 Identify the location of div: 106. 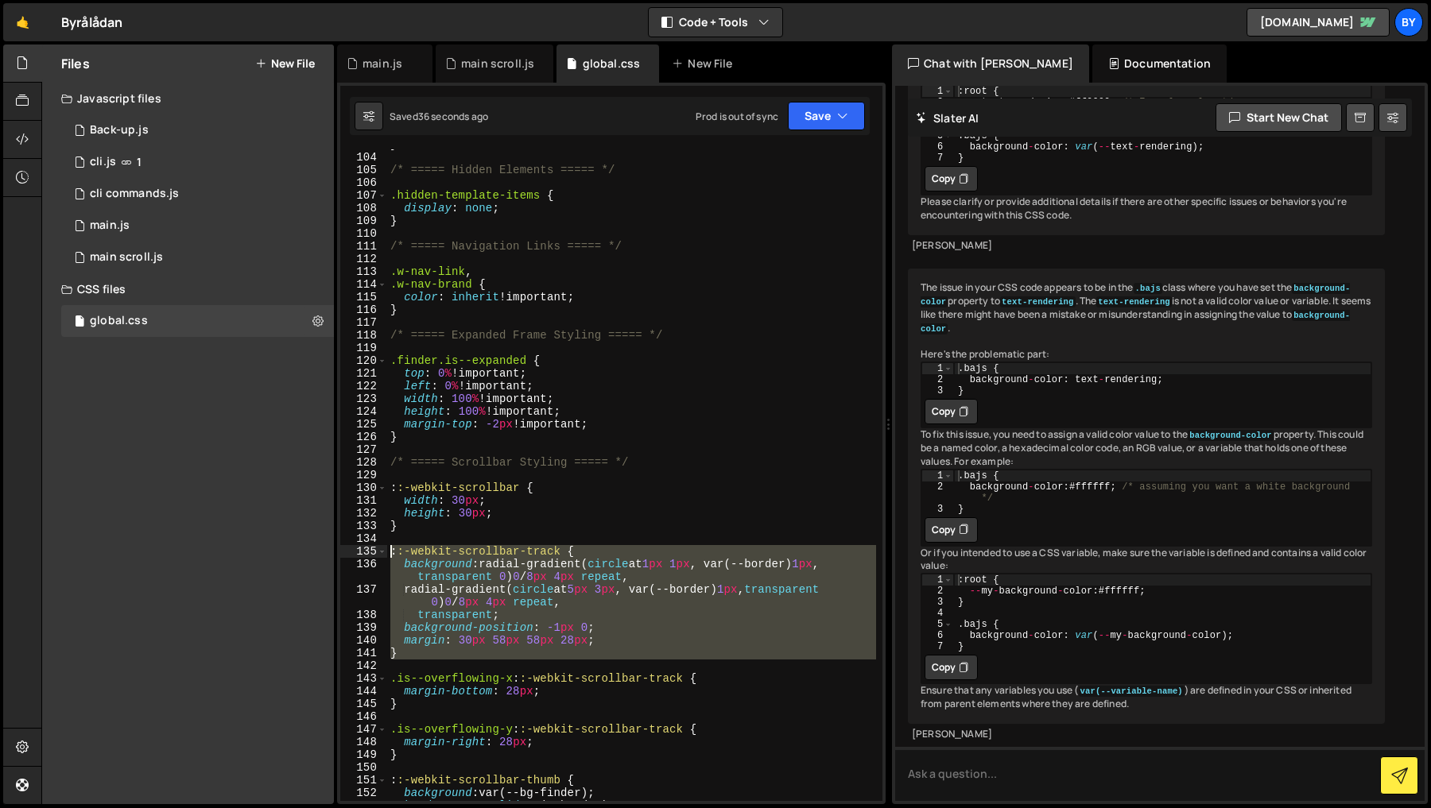
(363, 183).